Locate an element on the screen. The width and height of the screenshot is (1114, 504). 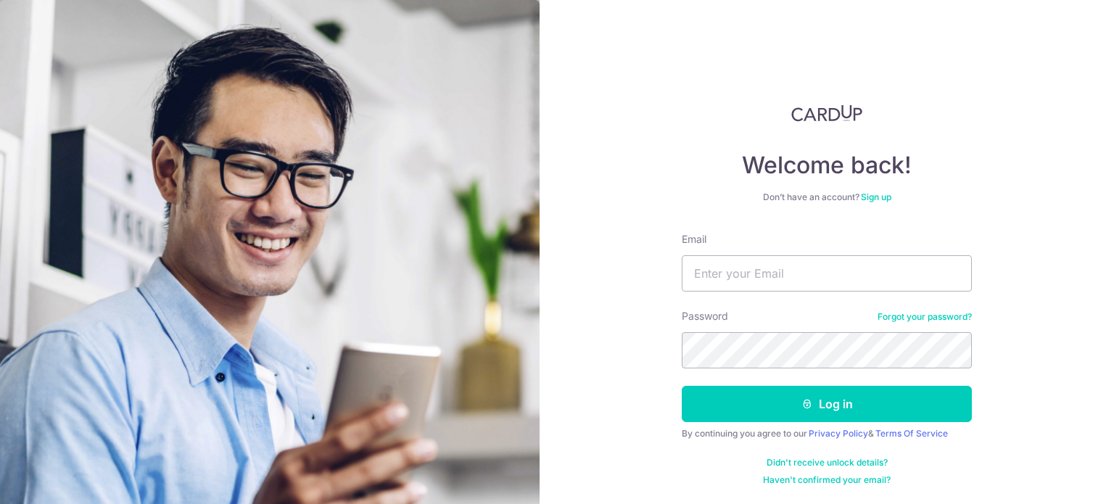
a: Privacy Policy is located at coordinates (839, 433).